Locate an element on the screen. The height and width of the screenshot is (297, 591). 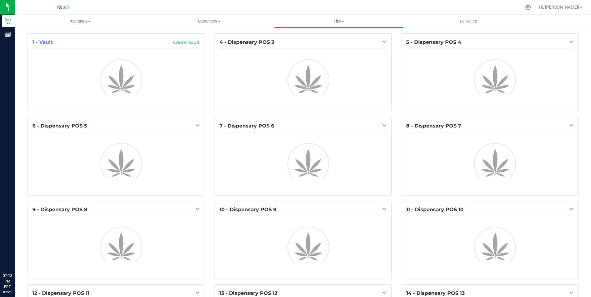
span: 8 - Dispensary POS 7 is located at coordinates (434, 126).